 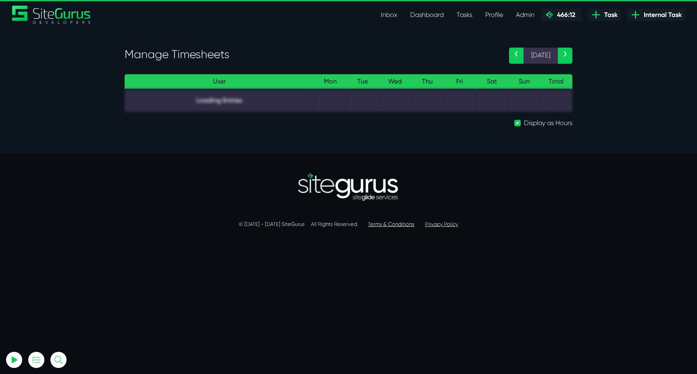 I want to click on a: Internal Task, so click(x=656, y=15).